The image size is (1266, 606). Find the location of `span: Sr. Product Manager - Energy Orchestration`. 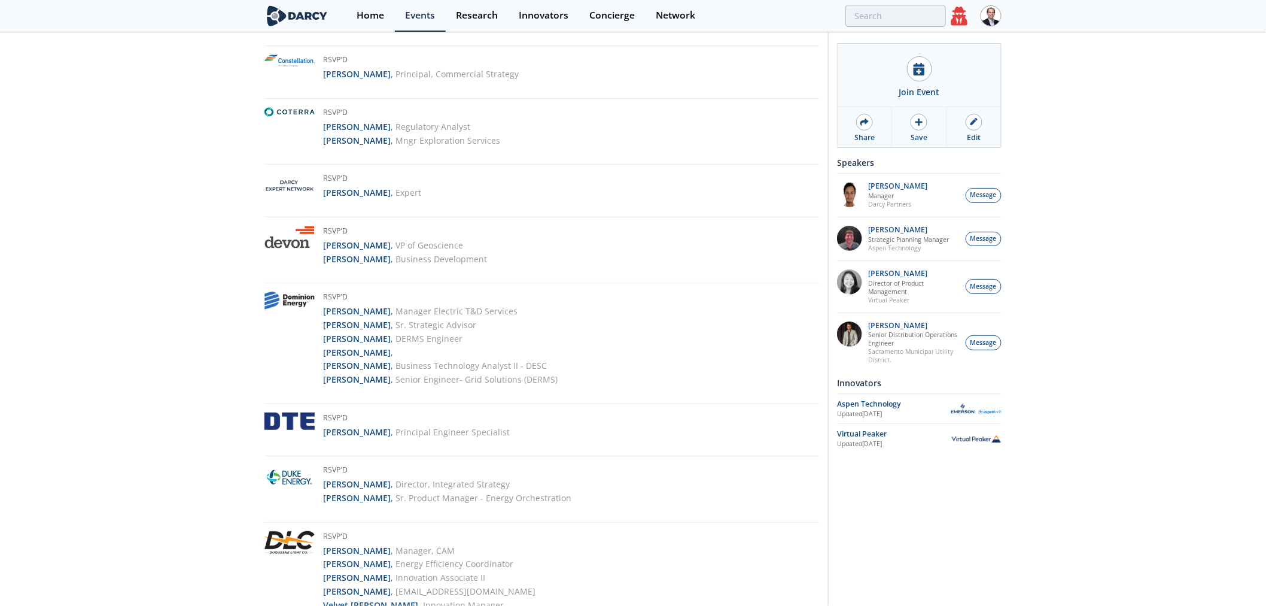

span: Sr. Product Manager - Energy Orchestration is located at coordinates (483, 497).